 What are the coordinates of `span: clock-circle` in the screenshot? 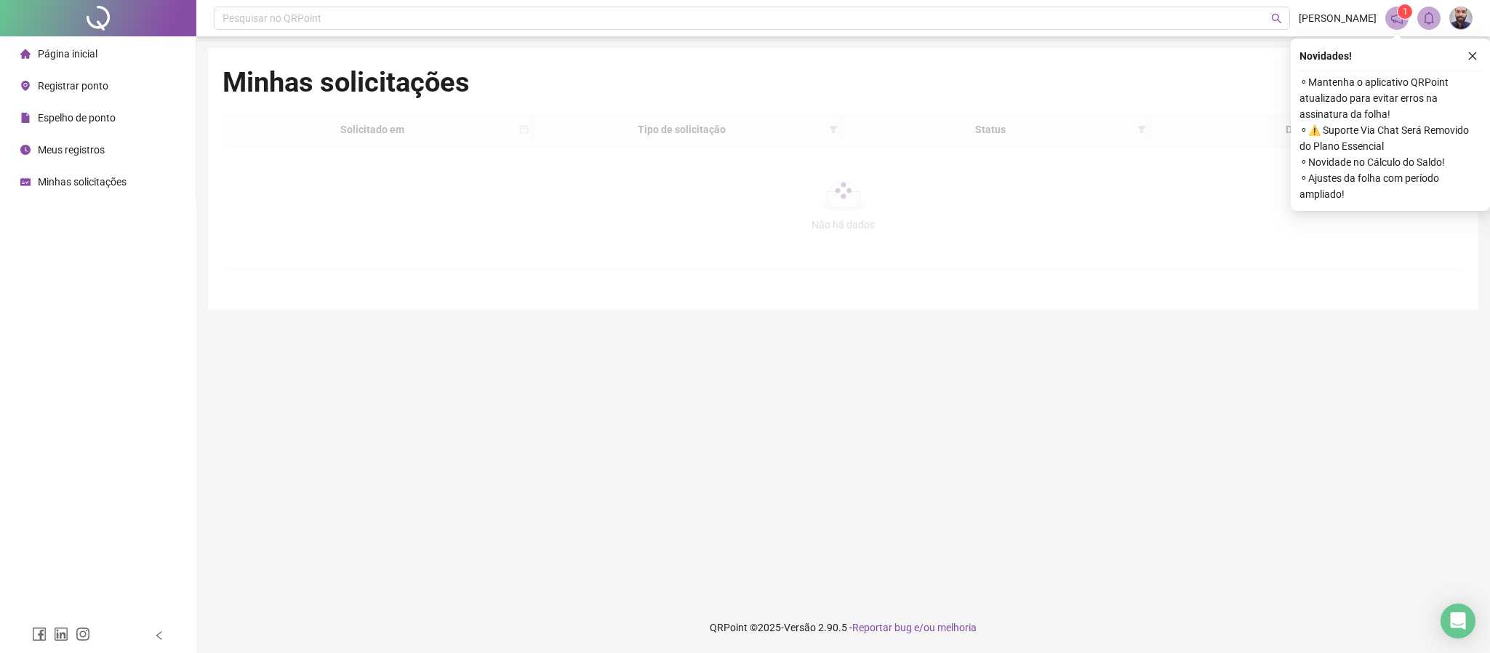 It's located at (25, 150).